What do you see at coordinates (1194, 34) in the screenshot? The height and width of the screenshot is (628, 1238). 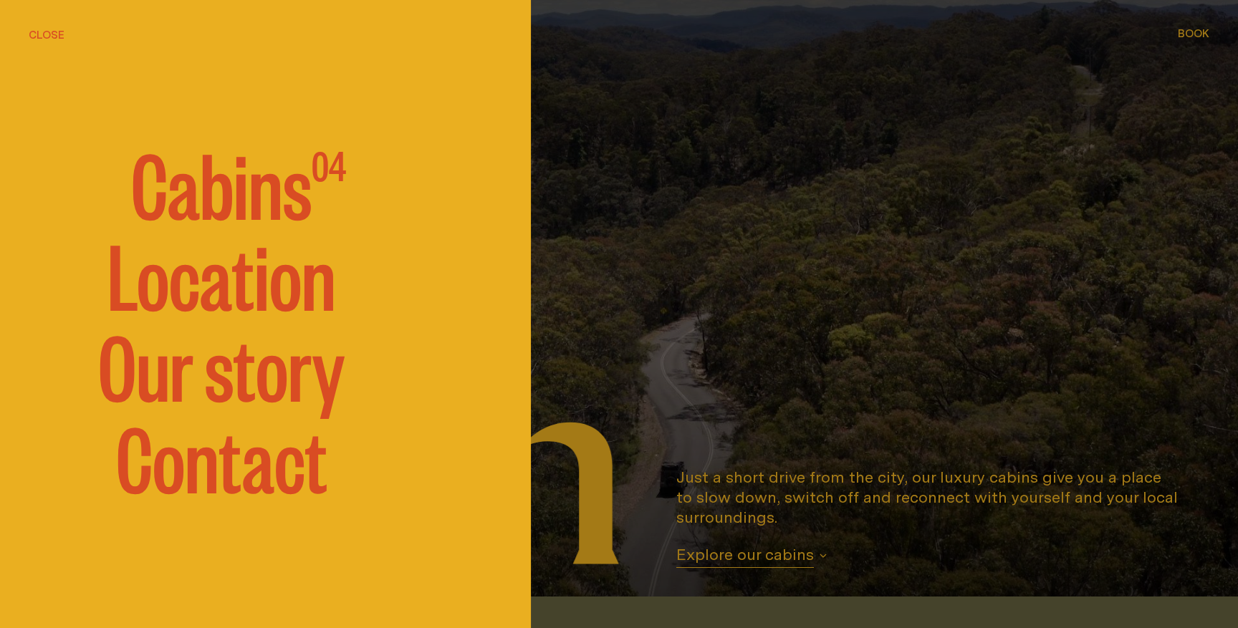 I see `button: show booking tray` at bounding box center [1194, 34].